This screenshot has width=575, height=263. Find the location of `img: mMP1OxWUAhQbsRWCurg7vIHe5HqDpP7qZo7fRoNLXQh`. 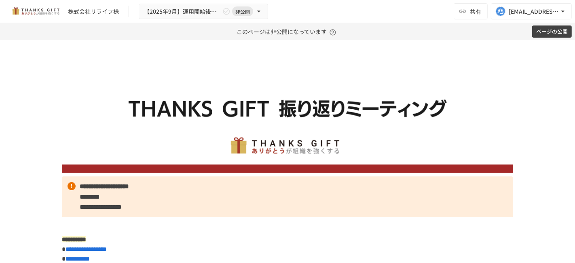

img: mMP1OxWUAhQbsRWCurg7vIHe5HqDpP7qZo7fRoNLXQh is located at coordinates (36, 11).